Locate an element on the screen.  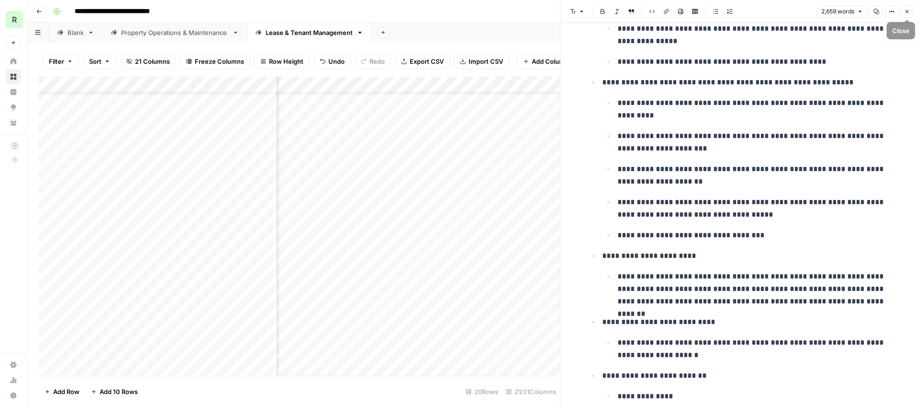
a: Browse is located at coordinates (13, 77).